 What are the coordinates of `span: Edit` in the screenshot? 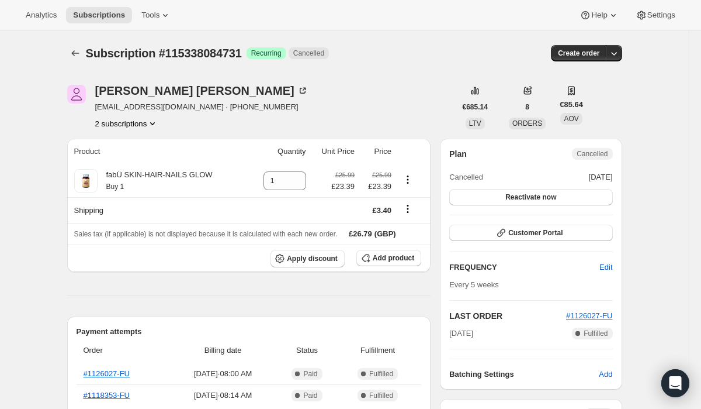 It's located at (606, 267).